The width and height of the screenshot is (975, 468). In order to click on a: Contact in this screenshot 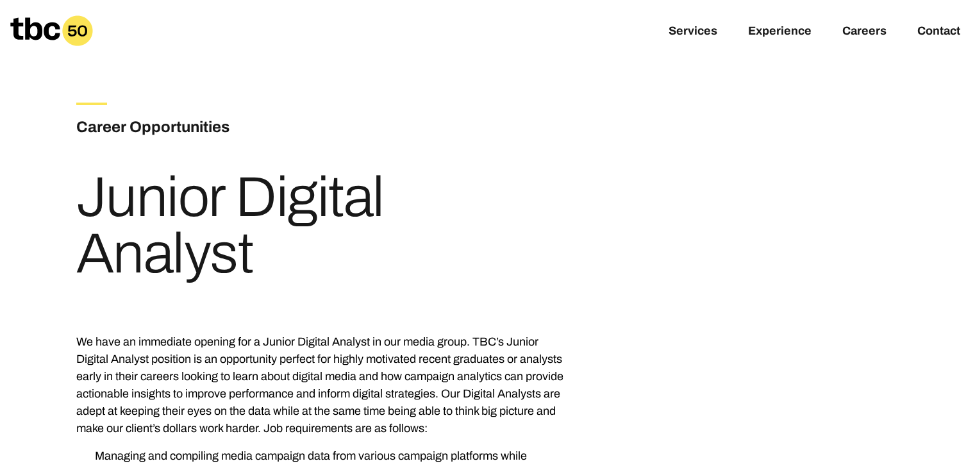, I will do `click(938, 32)`.